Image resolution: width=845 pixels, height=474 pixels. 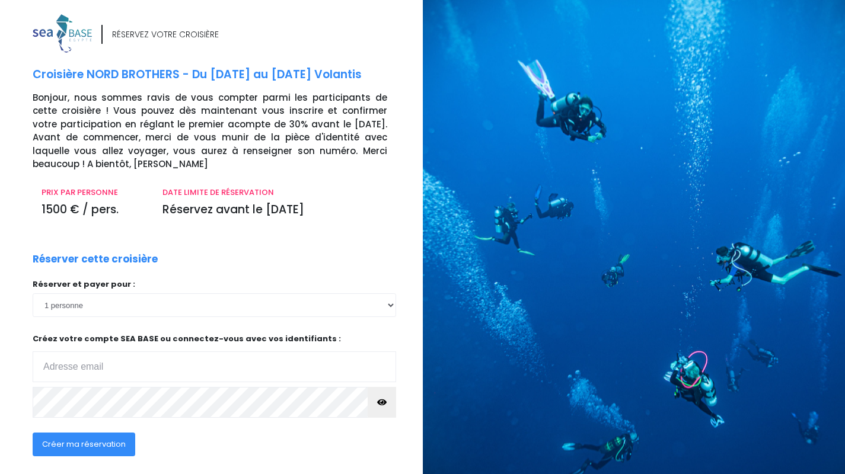 What do you see at coordinates (84, 444) in the screenshot?
I see `span: Créer ma réservation` at bounding box center [84, 444].